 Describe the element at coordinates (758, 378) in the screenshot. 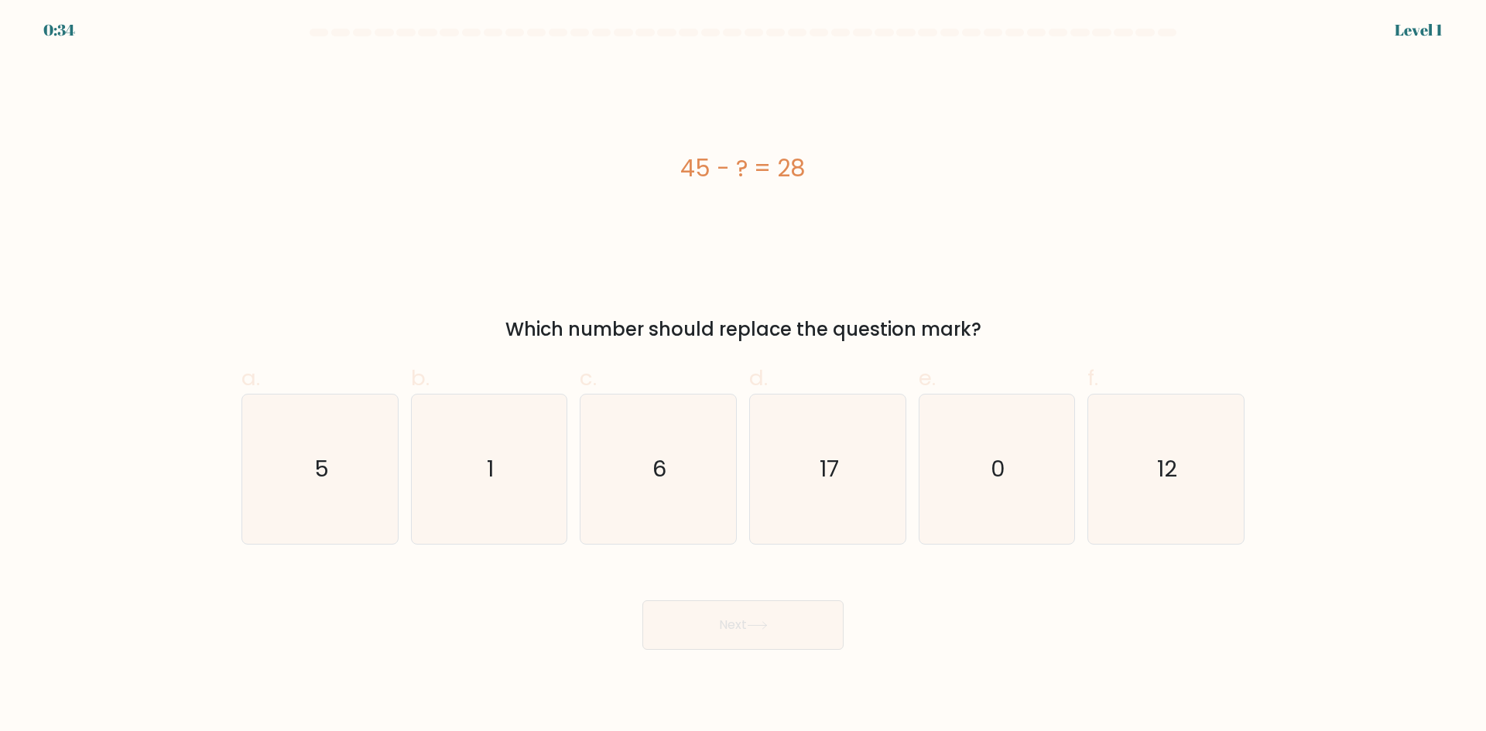

I see `span: d.` at that location.